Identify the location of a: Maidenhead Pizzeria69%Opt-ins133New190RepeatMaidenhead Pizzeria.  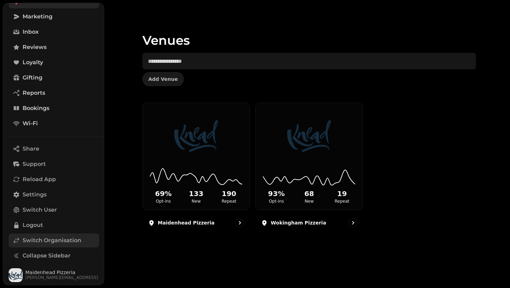
(196, 168).